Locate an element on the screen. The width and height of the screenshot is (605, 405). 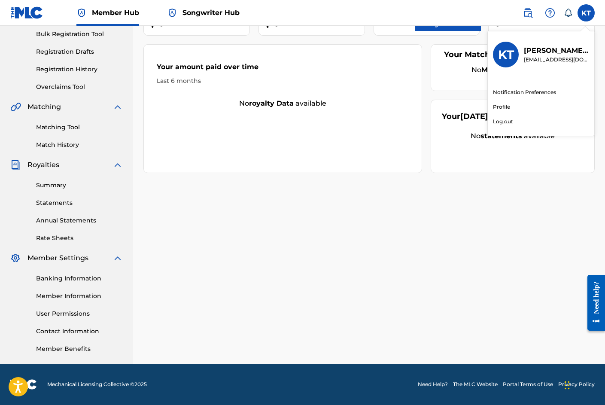
div: Last 6 months is located at coordinates (282, 81).